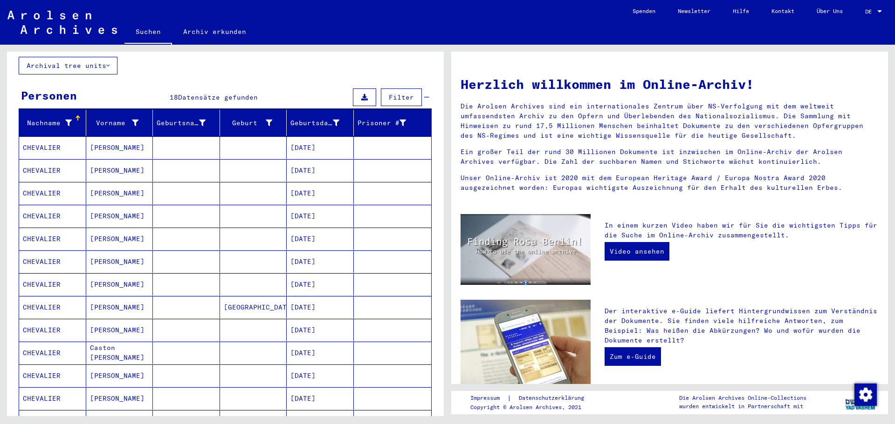 This screenshot has width=895, height=424. I want to click on p: Der interaktive e-Guide liefert Hintergrundwissen zum Verständnis der Dokumente. Sie finden viele..., so click(741, 326).